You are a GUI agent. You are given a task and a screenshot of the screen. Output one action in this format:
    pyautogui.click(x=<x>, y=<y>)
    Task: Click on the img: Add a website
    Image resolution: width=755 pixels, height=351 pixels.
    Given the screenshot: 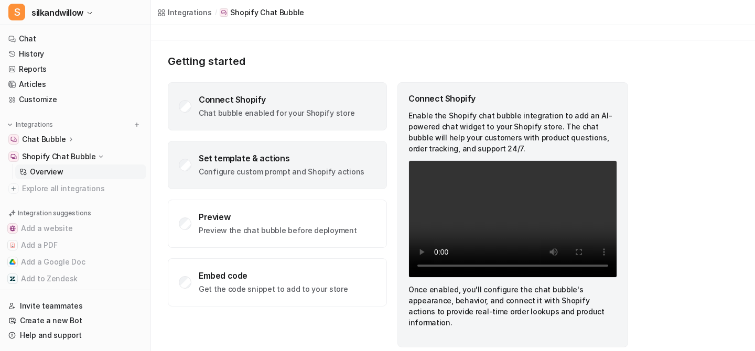 What is the action you would take?
    pyautogui.click(x=13, y=229)
    